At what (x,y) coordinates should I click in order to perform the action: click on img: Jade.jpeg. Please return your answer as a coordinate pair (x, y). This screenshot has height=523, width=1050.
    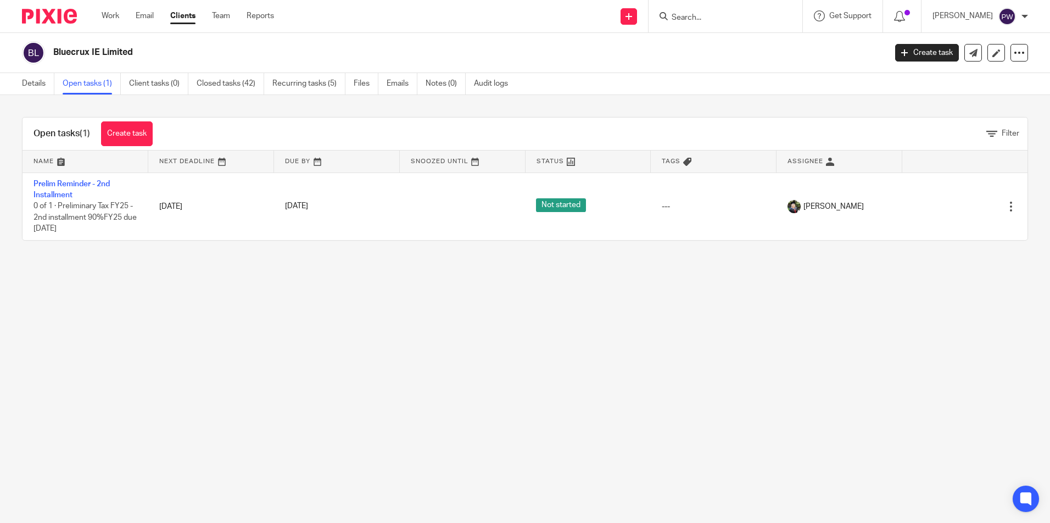
    Looking at the image, I should click on (794, 207).